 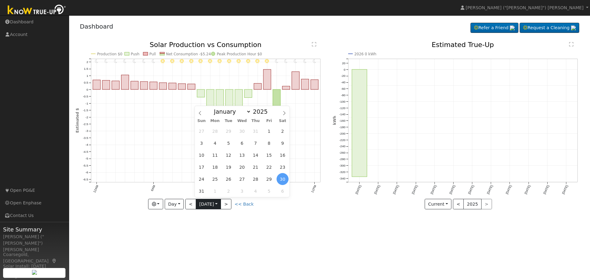 What do you see at coordinates (106, 61) in the screenshot?
I see `i: 1AM - Clear` at bounding box center [106, 61].